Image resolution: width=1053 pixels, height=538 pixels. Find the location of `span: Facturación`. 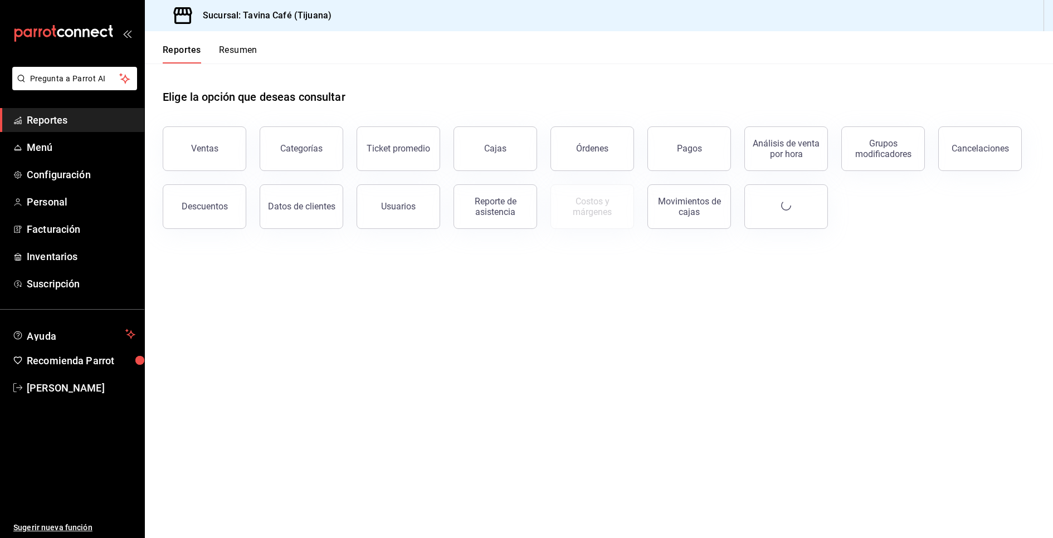

span: Facturación is located at coordinates (81, 229).